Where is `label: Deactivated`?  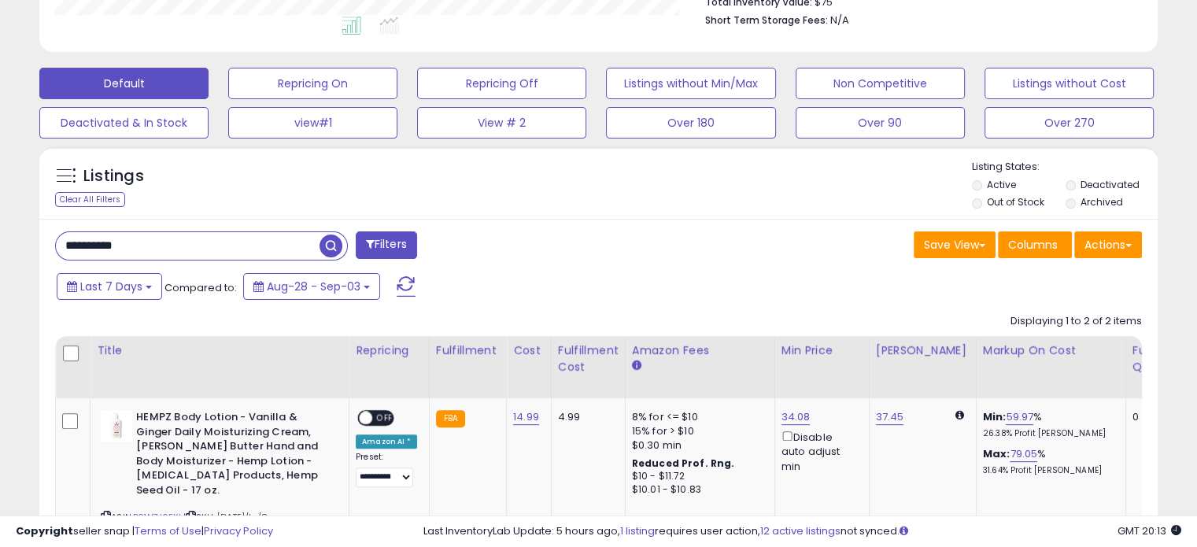 label: Deactivated is located at coordinates (1109, 184).